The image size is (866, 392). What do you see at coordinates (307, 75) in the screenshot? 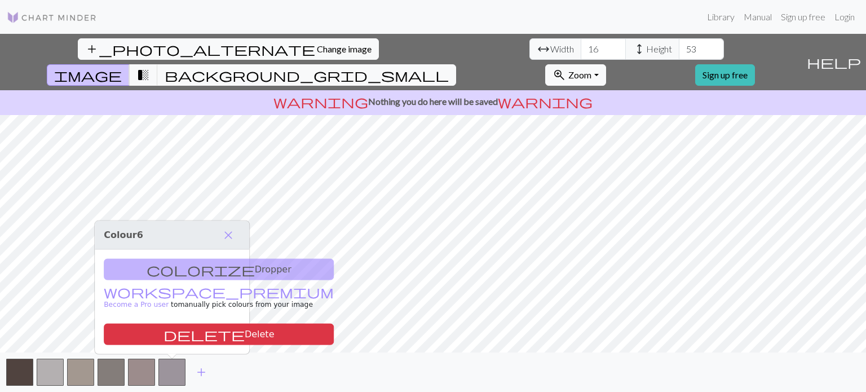
I see `span: background_grid_small` at bounding box center [307, 75].